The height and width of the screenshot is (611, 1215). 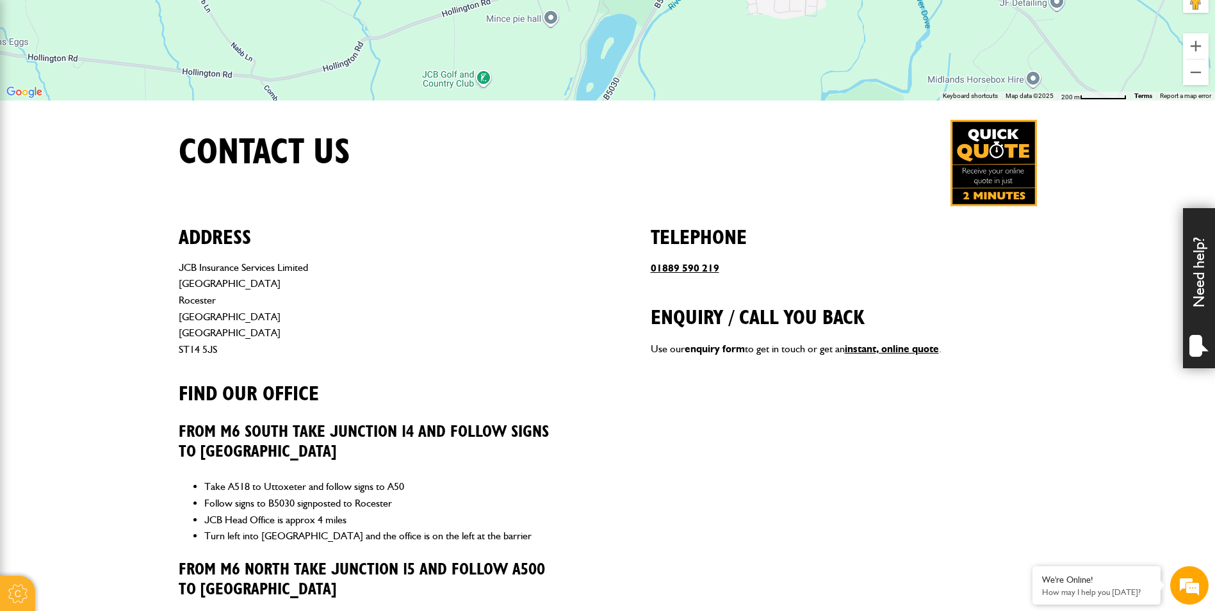 What do you see at coordinates (203, 403) in the screenshot?
I see `em: Start Chat` at bounding box center [203, 403].